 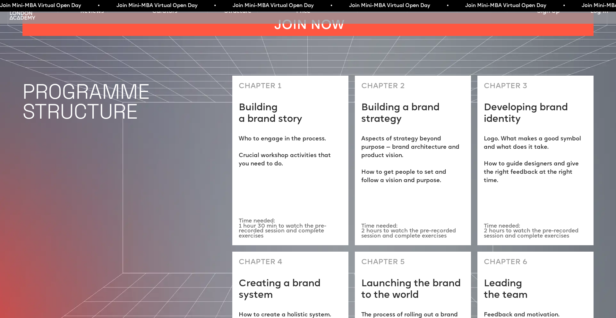 What do you see at coordinates (548, 12) in the screenshot?
I see `a: Sign Up` at bounding box center [548, 12].